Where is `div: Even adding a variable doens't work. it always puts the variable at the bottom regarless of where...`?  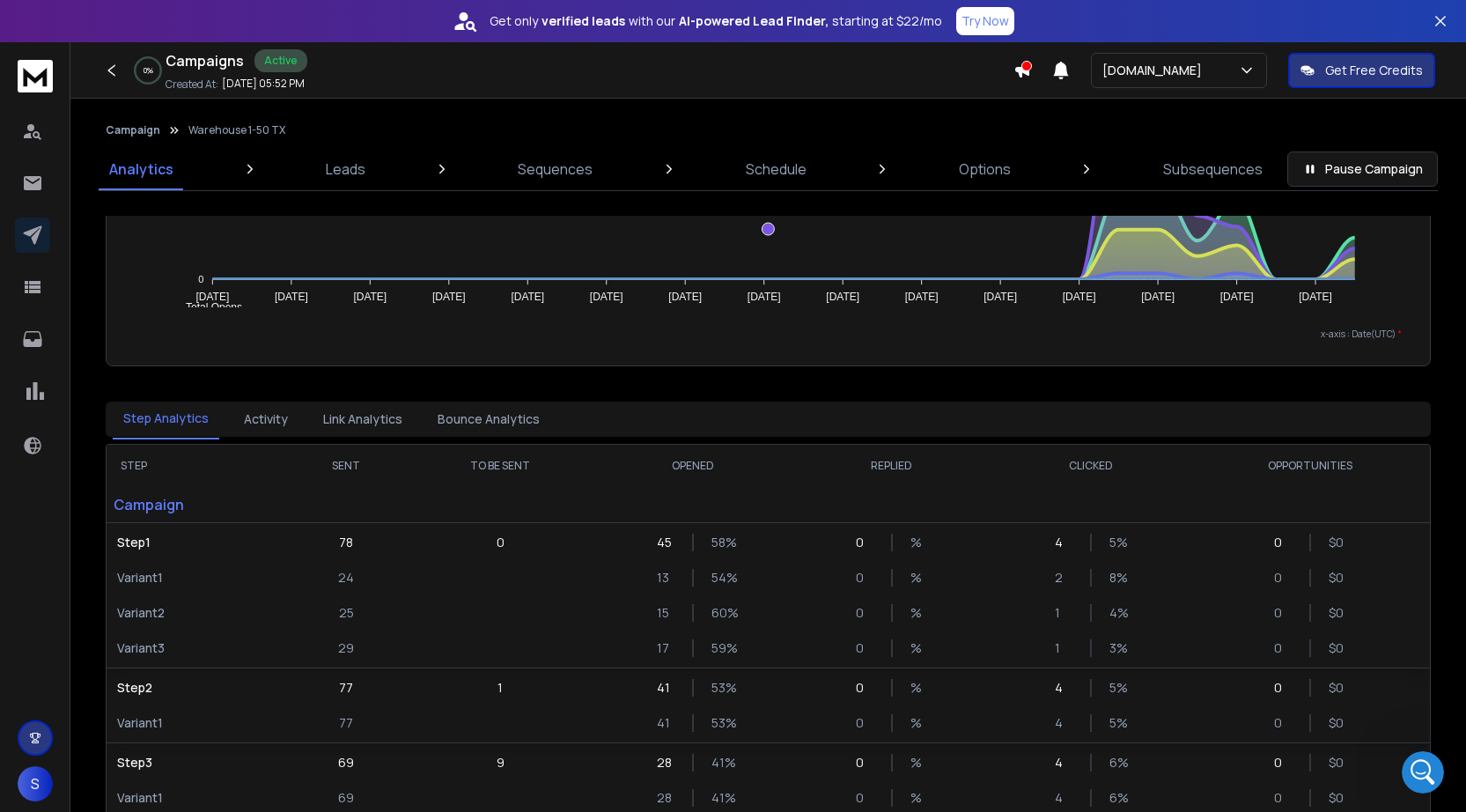 div: Even adding a variable doens't work. it always puts the variable at the bottom regarless of where... is located at coordinates (201, 297).